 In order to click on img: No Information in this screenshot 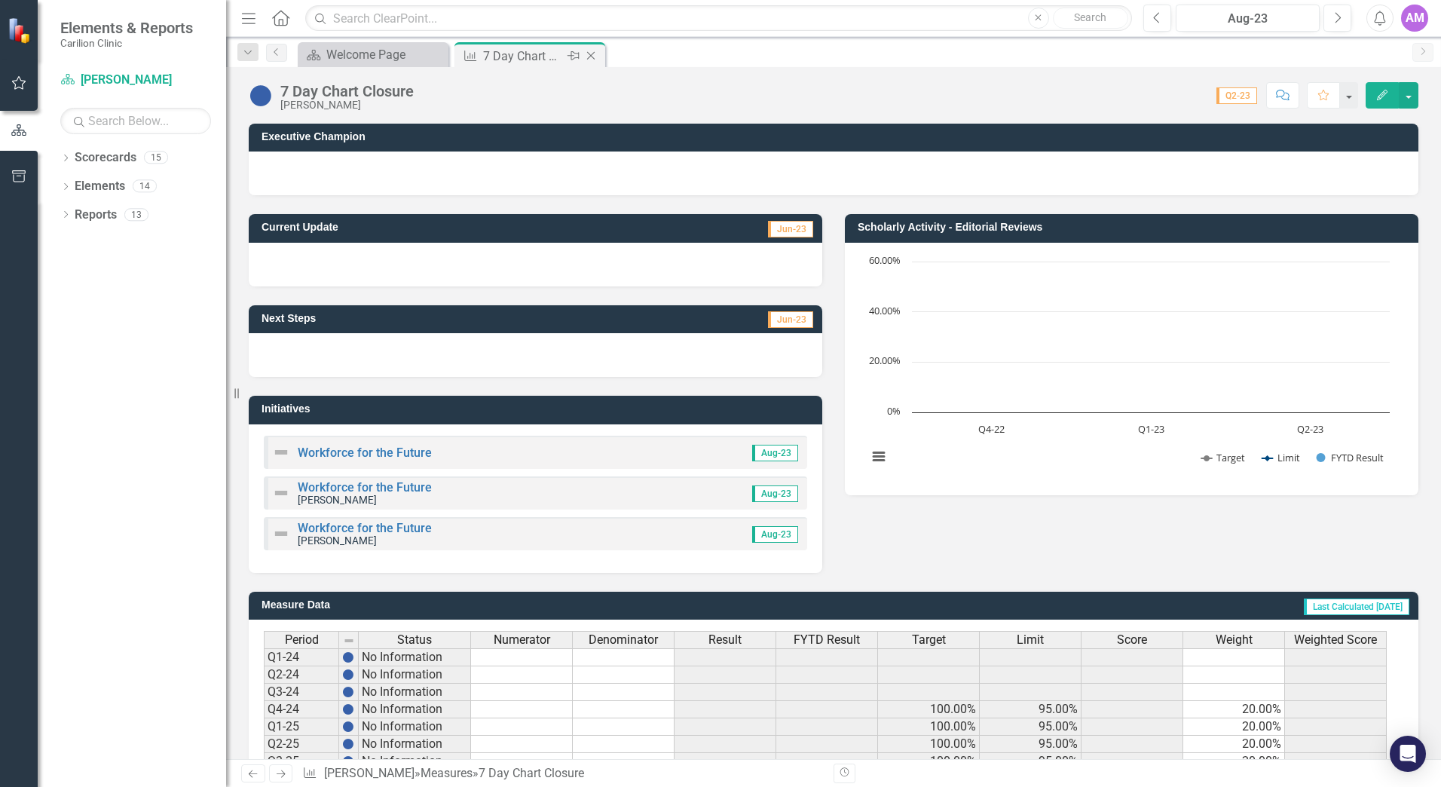, I will do `click(261, 96)`.